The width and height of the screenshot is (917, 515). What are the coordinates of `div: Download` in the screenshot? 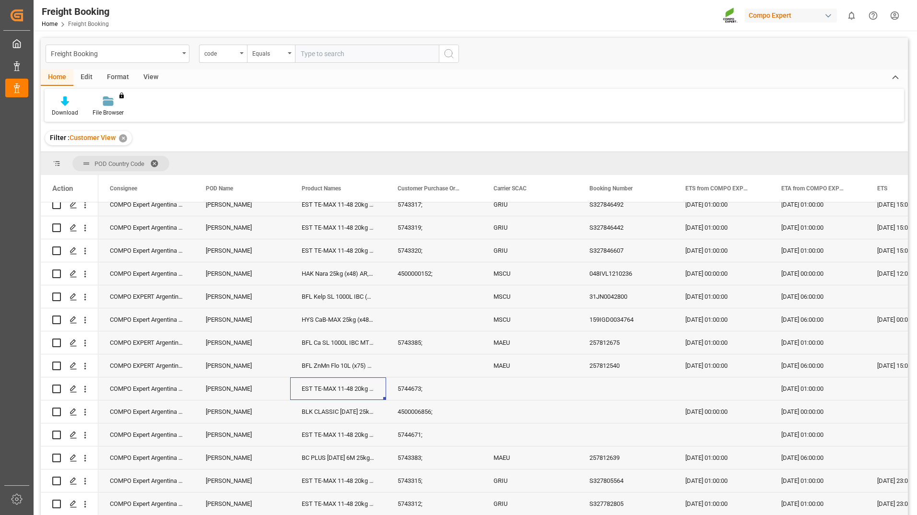 It's located at (65, 113).